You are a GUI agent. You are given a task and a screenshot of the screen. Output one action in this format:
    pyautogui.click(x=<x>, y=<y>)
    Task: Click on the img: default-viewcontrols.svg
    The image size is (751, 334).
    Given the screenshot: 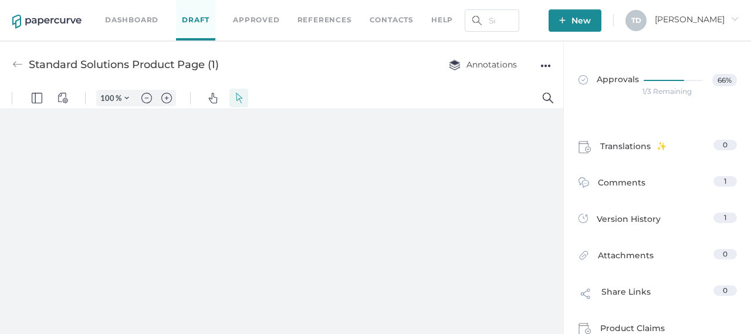 What is the action you would take?
    pyautogui.click(x=63, y=11)
    